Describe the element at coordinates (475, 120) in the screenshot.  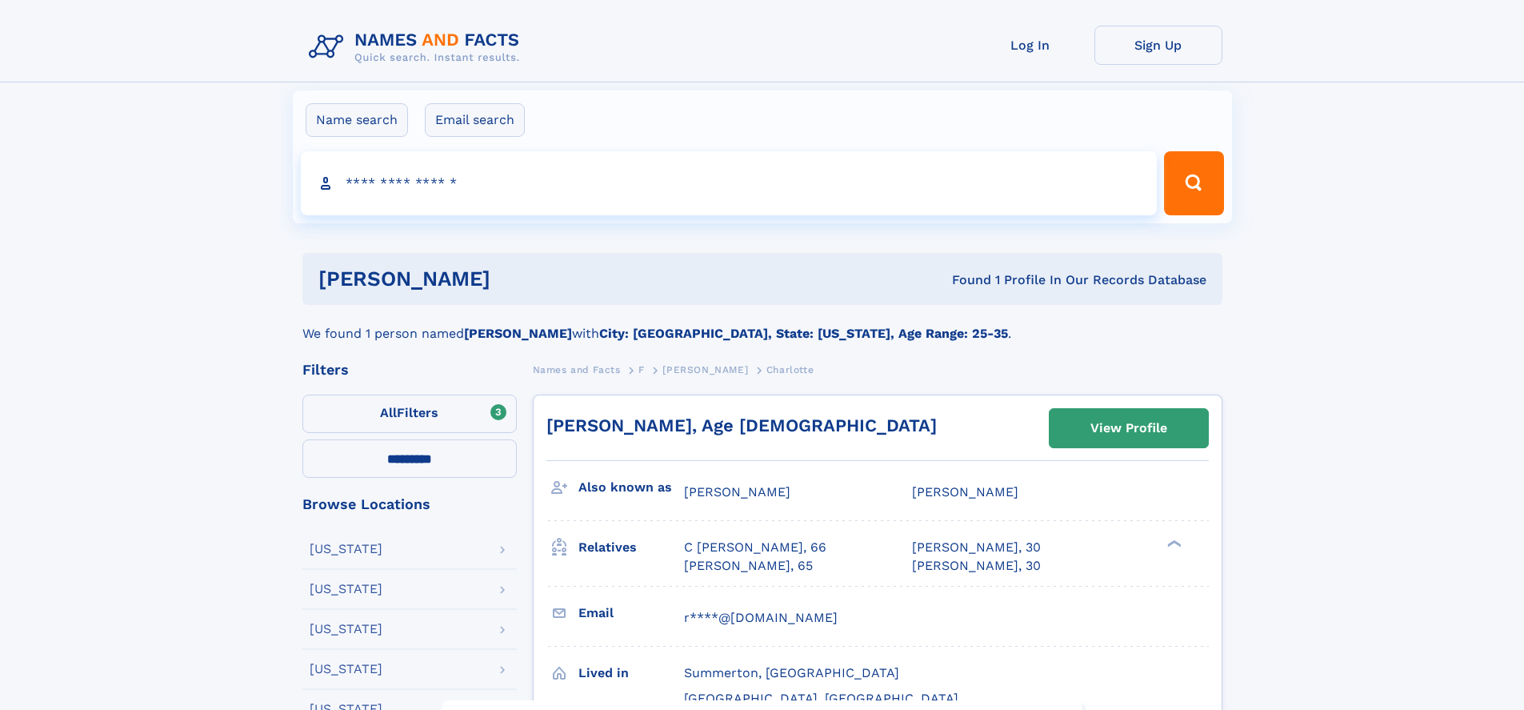
I see `label: Email search` at that location.